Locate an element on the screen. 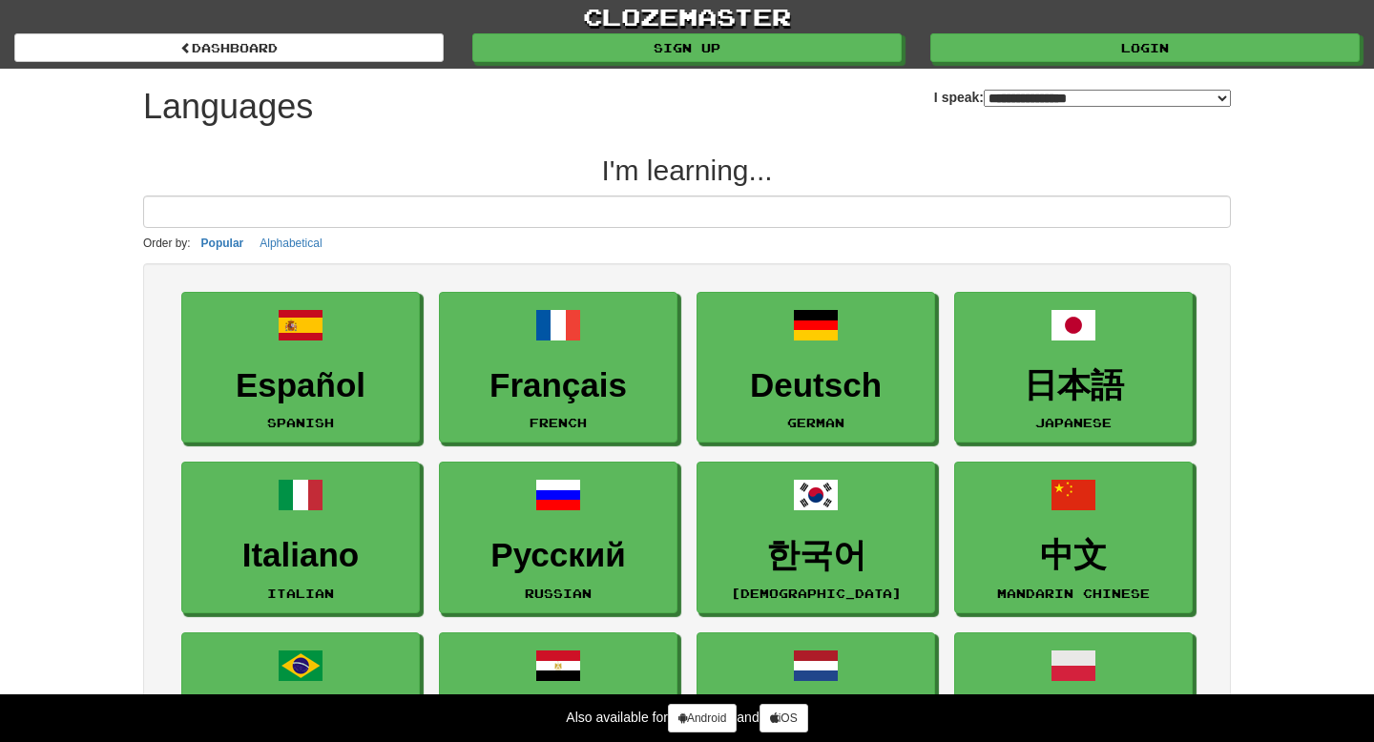  a: Sign up is located at coordinates (687, 48).